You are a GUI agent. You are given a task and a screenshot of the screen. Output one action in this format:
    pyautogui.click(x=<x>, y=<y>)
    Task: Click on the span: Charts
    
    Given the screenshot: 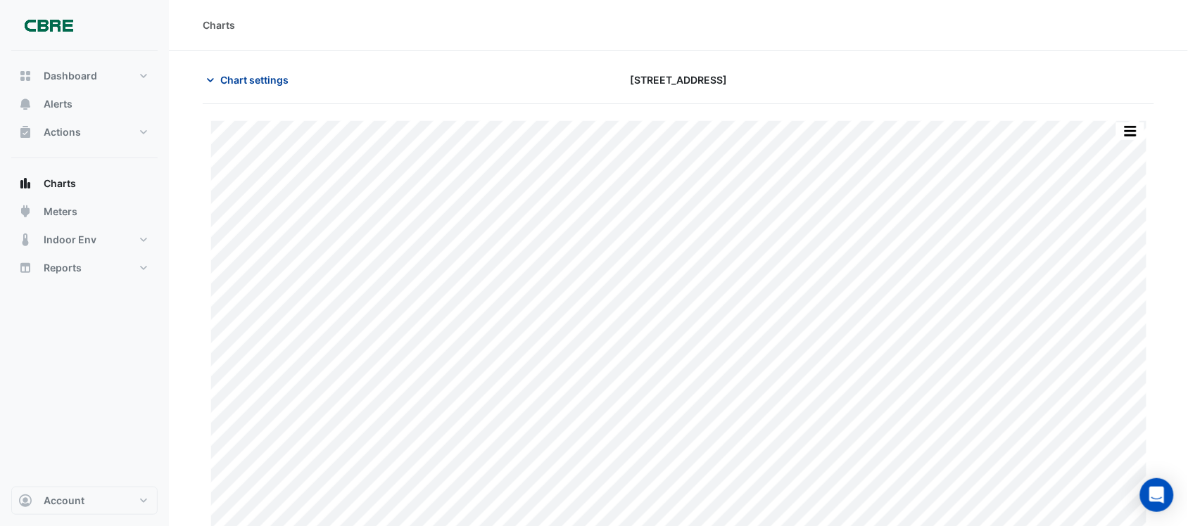 What is the action you would take?
    pyautogui.click(x=60, y=184)
    